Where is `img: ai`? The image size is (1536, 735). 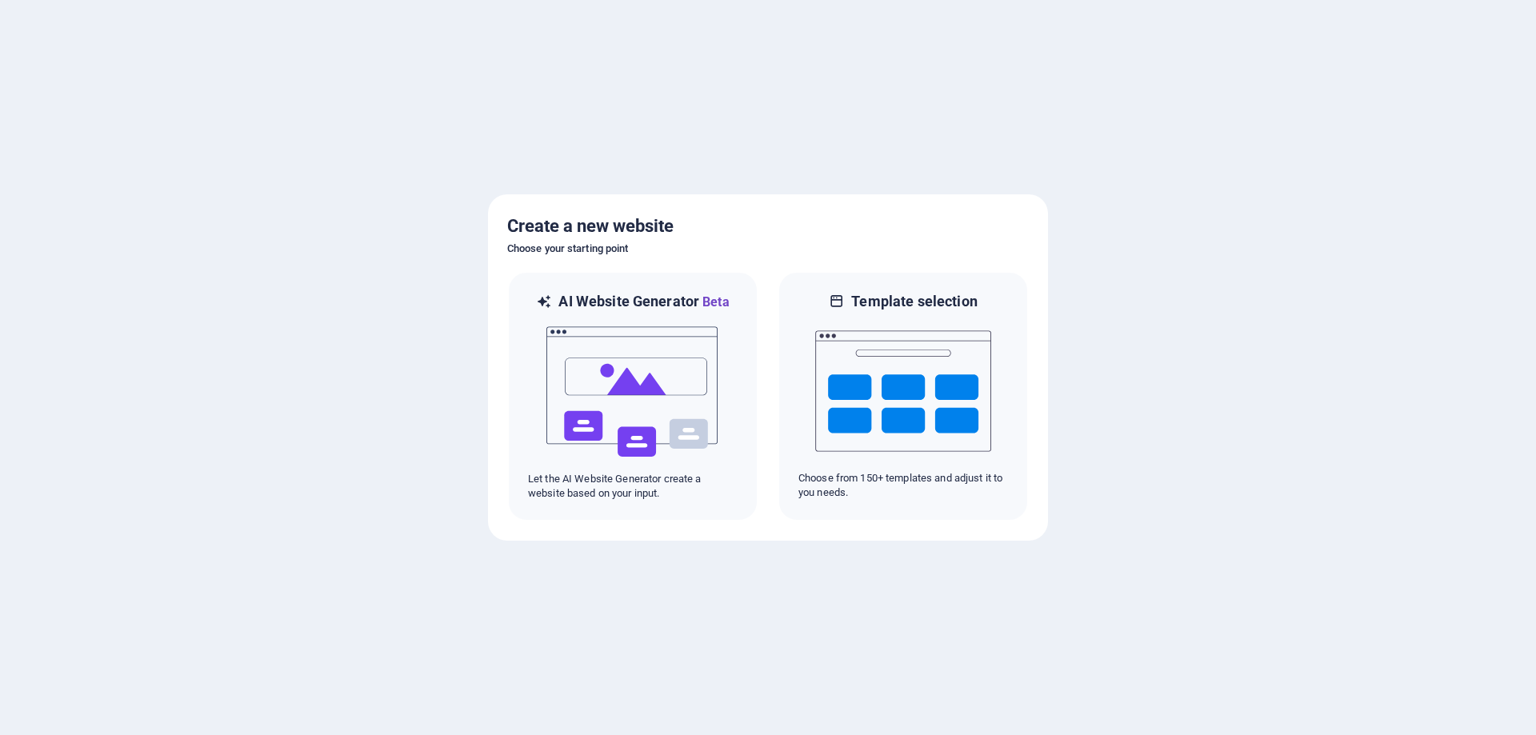
img: ai is located at coordinates (633, 392).